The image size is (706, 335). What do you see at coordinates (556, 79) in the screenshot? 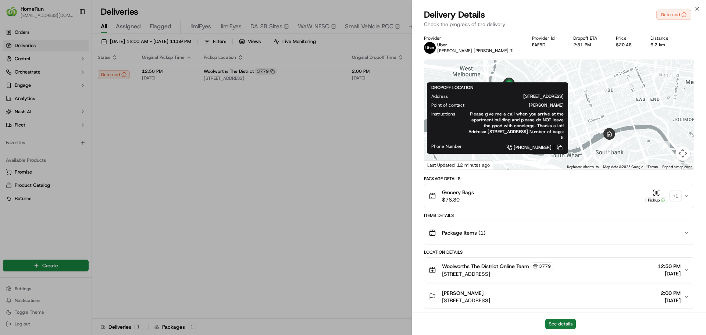
I see `div: 1` at bounding box center [556, 79].